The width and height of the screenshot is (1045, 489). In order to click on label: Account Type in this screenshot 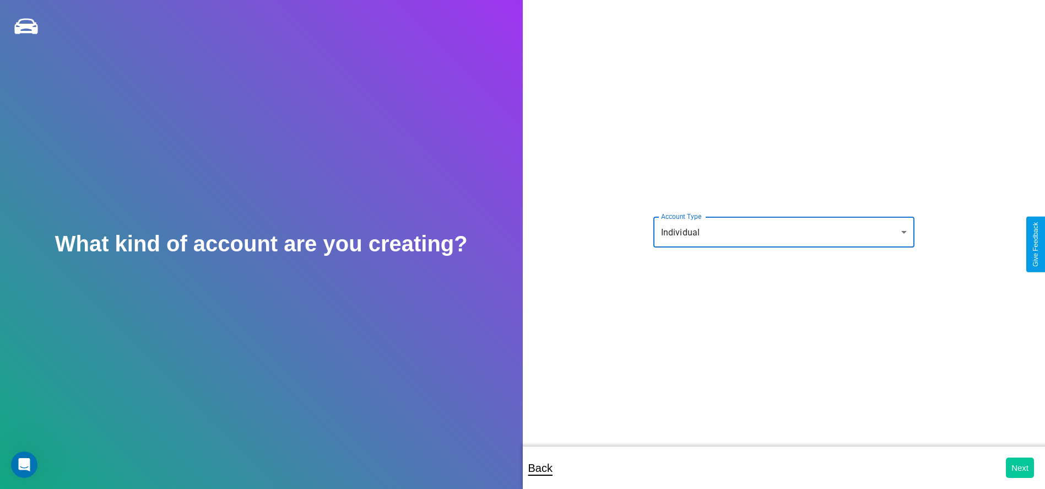, I will do `click(681, 216)`.